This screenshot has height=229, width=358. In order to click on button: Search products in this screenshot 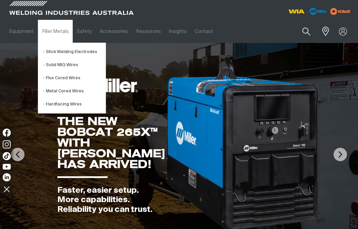, I will do `click(307, 31)`.